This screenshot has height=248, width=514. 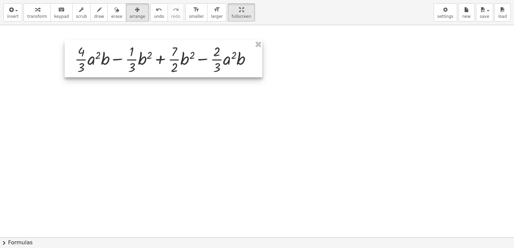 I want to click on button: redoredo, so click(x=176, y=12).